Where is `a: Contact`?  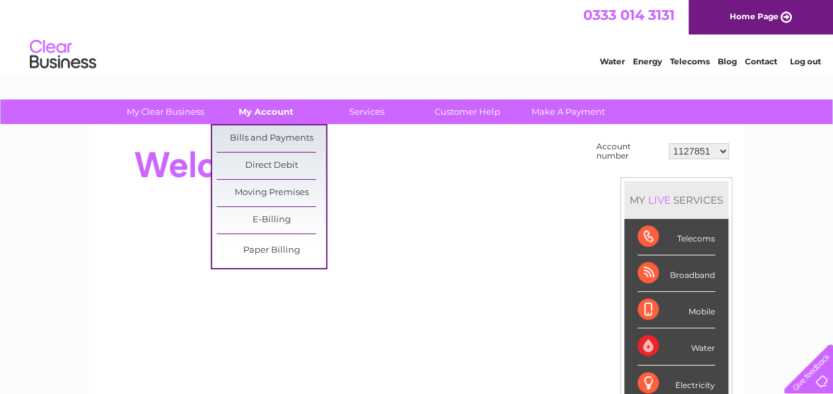
a: Contact is located at coordinates (761, 61).